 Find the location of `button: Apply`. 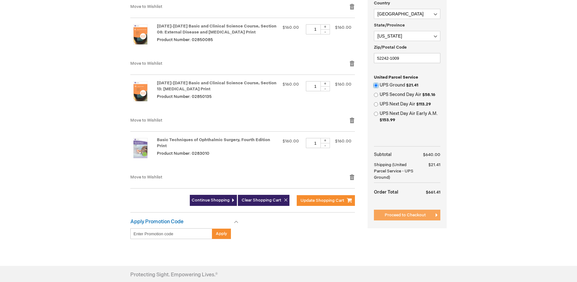

button: Apply is located at coordinates (221, 234).